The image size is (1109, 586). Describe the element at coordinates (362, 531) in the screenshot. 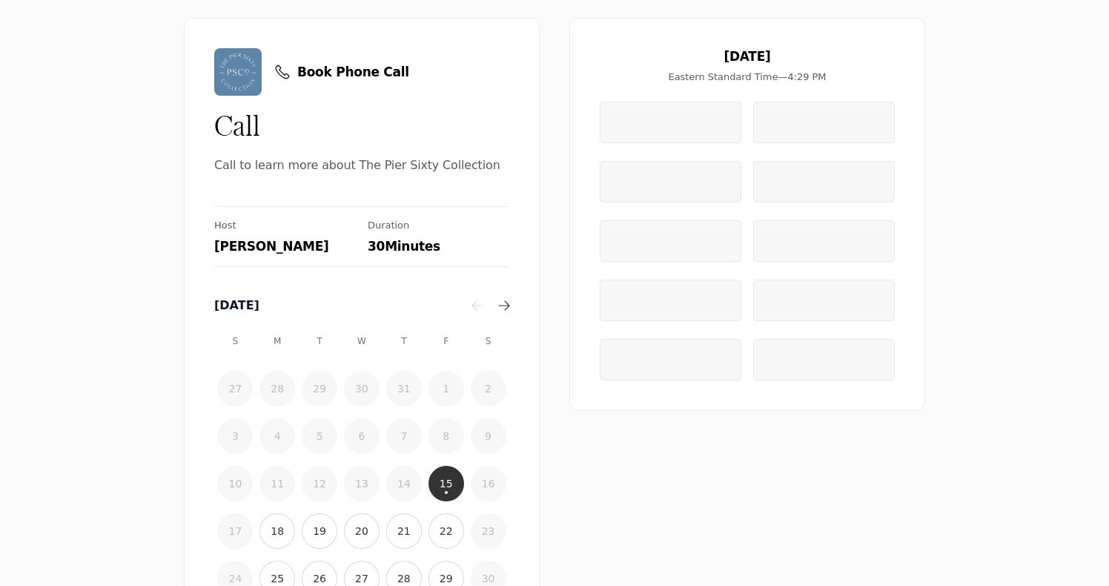

I see `time: 20` at that location.